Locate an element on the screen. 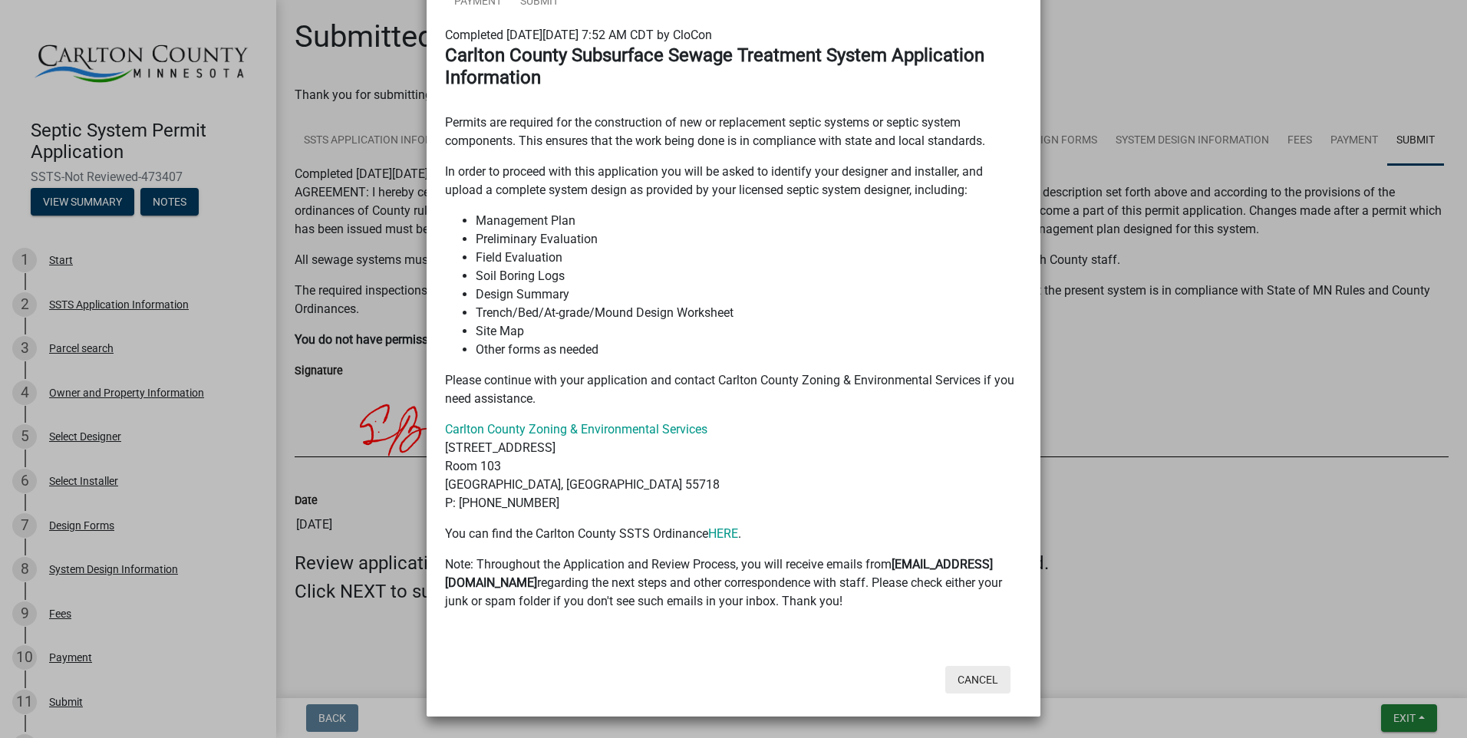 This screenshot has height=738, width=1467. p: Permits are required for the construction of new or replacement septic systems or septic system c... is located at coordinates (733, 123).